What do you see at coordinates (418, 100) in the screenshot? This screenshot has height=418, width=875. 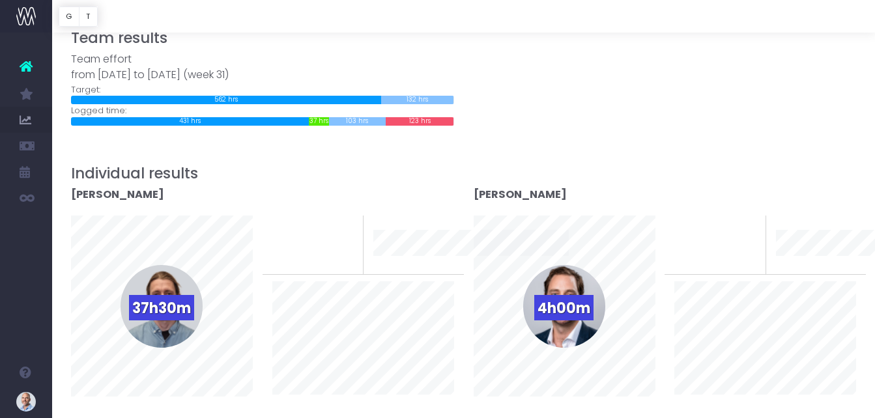 I see `div: 132 hrs` at bounding box center [418, 100].